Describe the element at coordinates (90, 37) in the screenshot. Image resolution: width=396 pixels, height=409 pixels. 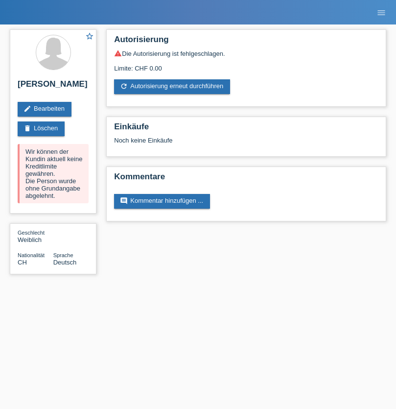
I see `a: star_border` at that location.